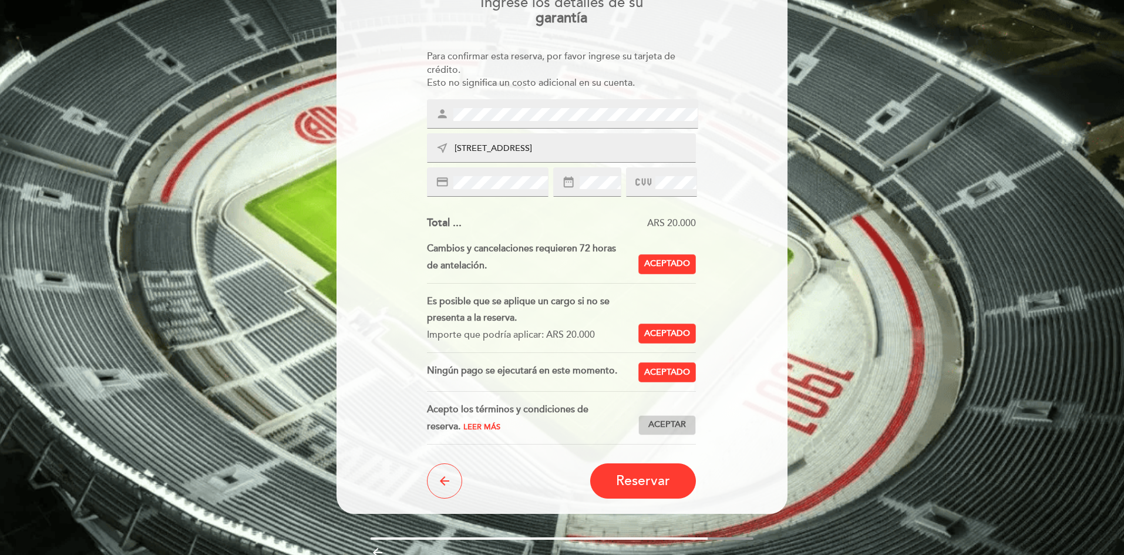 The width and height of the screenshot is (1124, 555). What do you see at coordinates (576, 149) in the screenshot?
I see `input: Dirección` at bounding box center [576, 149].